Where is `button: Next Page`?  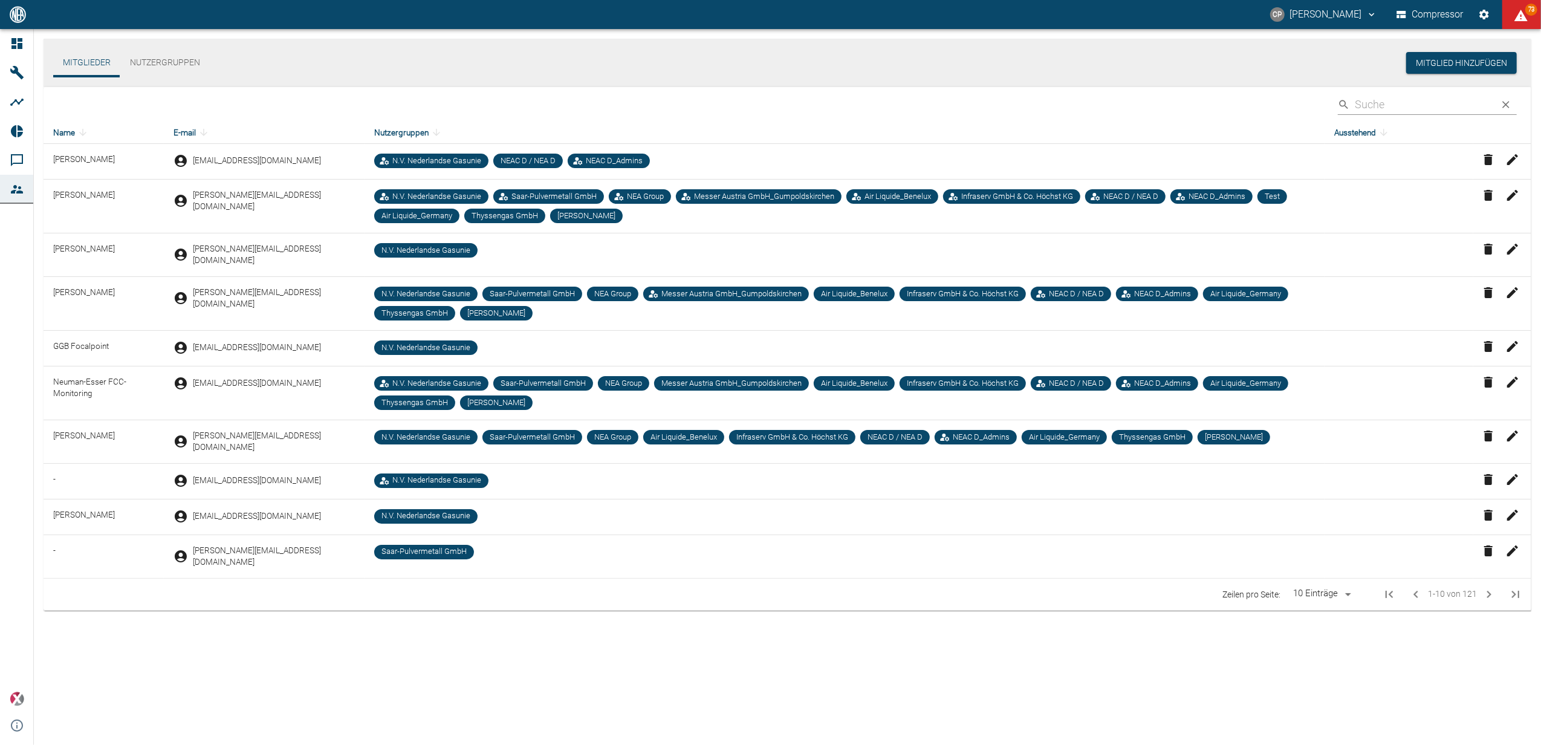
button: Next Page is located at coordinates (1489, 594).